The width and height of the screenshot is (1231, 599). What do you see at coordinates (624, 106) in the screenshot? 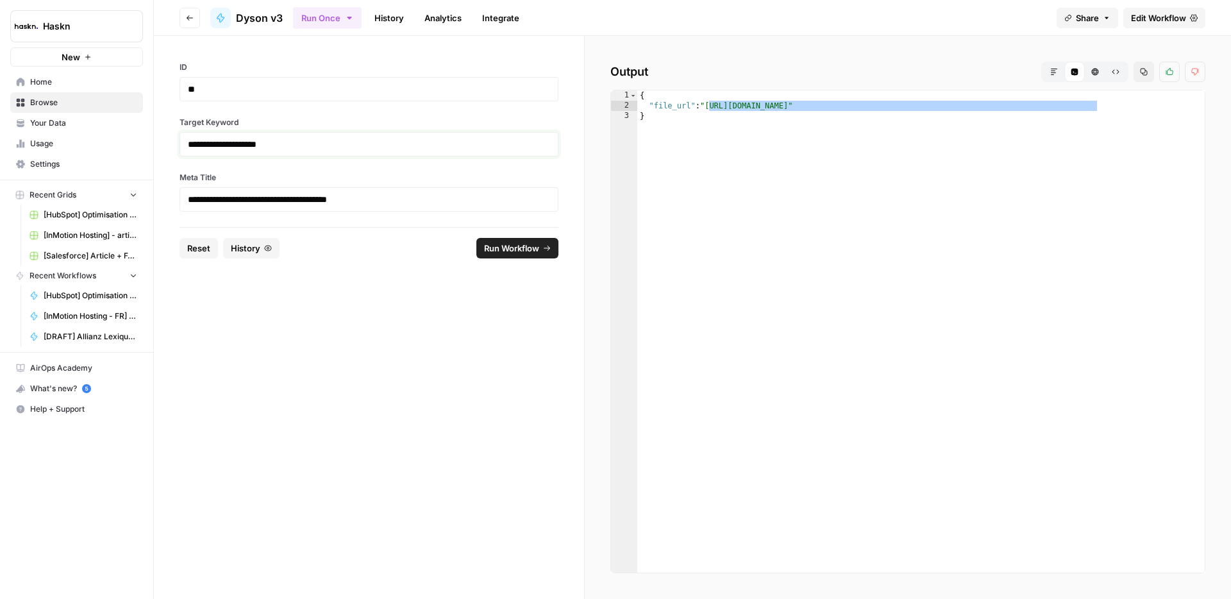
I see `div: 2` at bounding box center [624, 106].